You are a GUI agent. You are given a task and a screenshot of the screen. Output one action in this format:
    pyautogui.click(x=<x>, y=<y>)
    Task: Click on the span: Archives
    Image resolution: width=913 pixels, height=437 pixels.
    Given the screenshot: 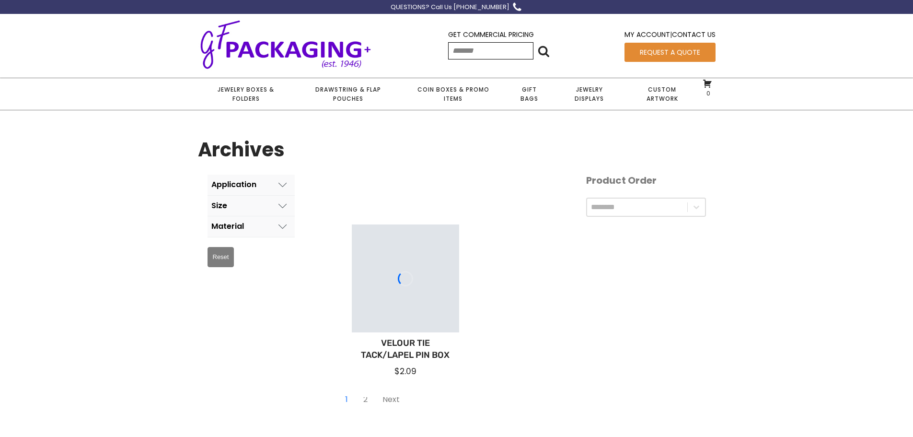 What is the action you would take?
    pyautogui.click(x=241, y=150)
    